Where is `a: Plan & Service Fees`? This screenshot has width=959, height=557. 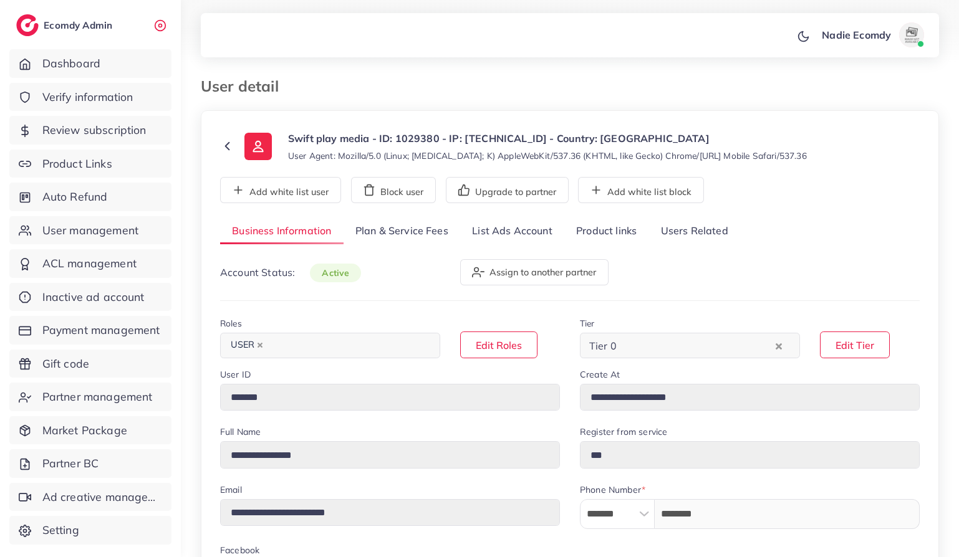 a: Plan & Service Fees is located at coordinates (401, 231).